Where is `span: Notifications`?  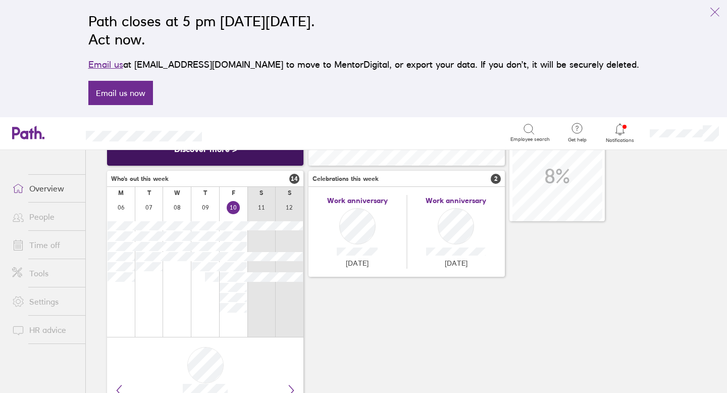 span: Notifications is located at coordinates (620, 140).